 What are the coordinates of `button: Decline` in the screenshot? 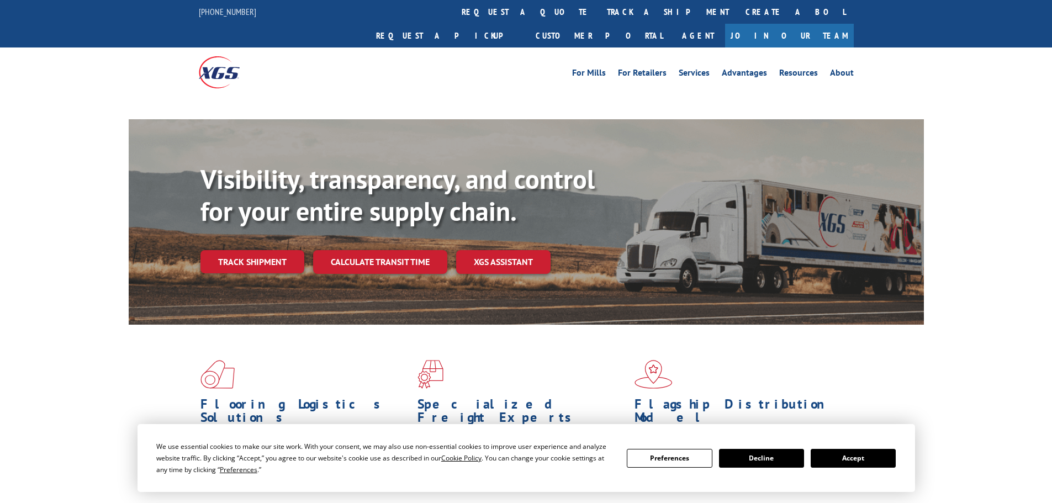 It's located at (761, 458).